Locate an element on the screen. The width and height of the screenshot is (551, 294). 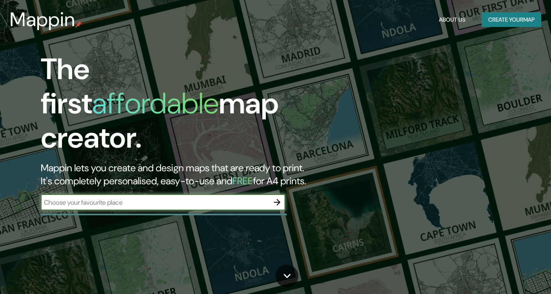
img: mappin-pin is located at coordinates (79, 24).